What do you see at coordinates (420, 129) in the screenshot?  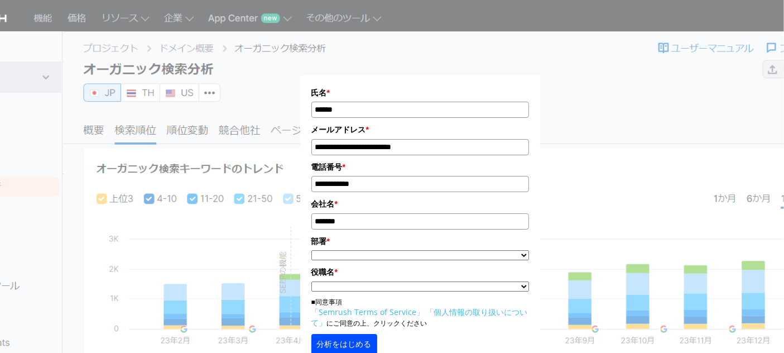 I see `label: メールアドレス` at bounding box center [420, 129].